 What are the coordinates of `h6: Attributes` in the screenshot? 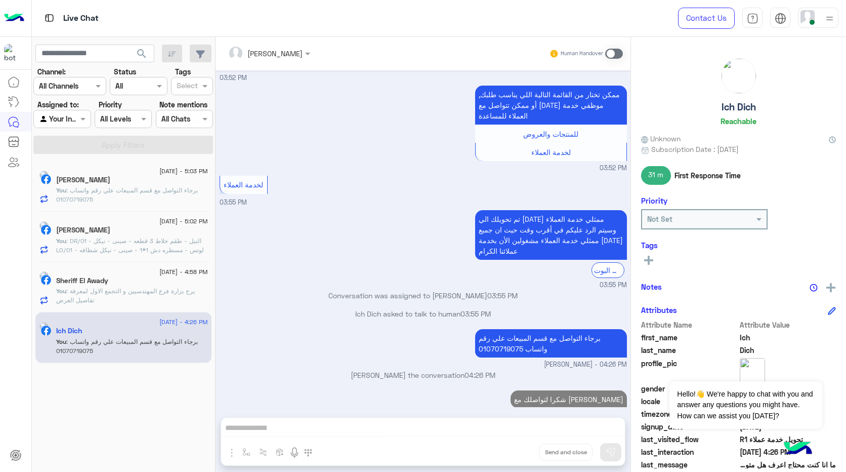 It's located at (659, 310).